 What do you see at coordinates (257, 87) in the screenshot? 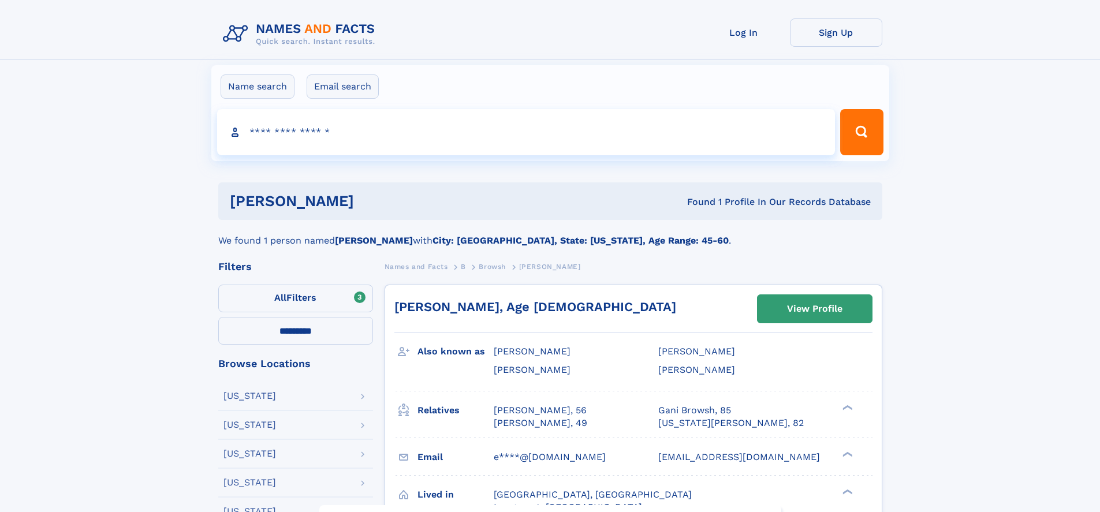
I see `label: Name search` at bounding box center [257, 87].